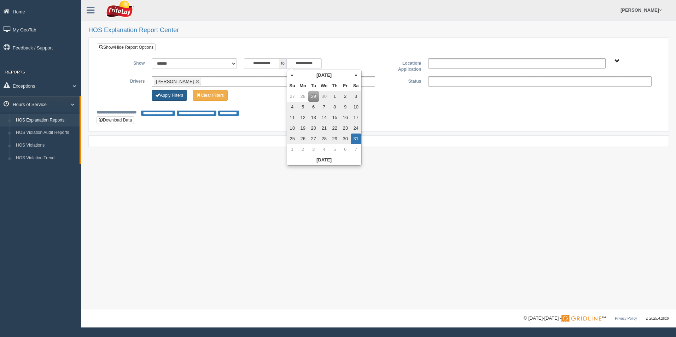 This screenshot has height=337, width=676. Describe the element at coordinates (324, 86) in the screenshot. I see `th: We` at that location.